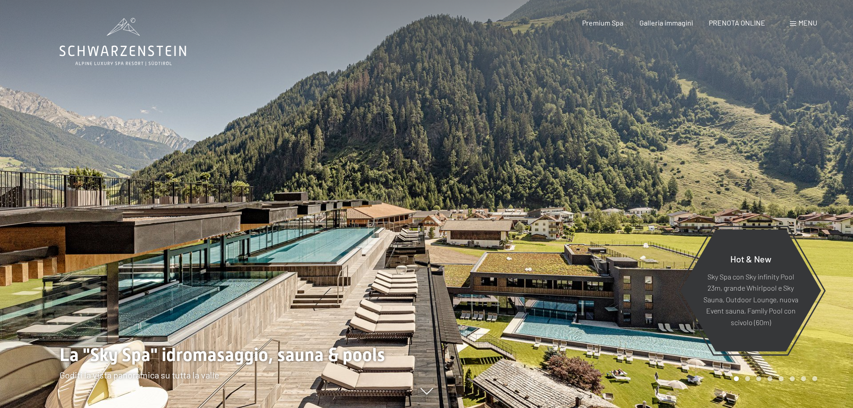  Describe the element at coordinates (736, 379) in the screenshot. I see `div: Carousel Page 1 (Current Slide)` at that location.